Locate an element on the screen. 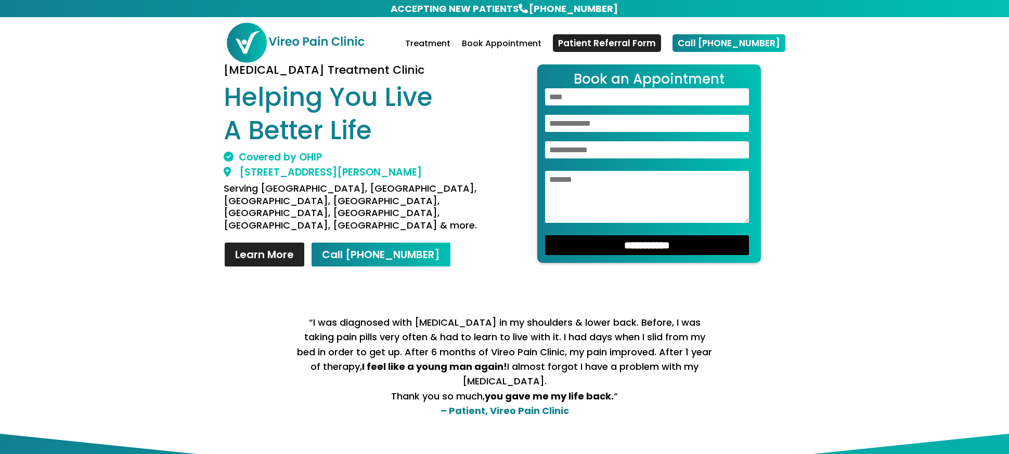 This screenshot has height=454, width=1009. img: Vireo Pain Clinic is located at coordinates (295, 43).